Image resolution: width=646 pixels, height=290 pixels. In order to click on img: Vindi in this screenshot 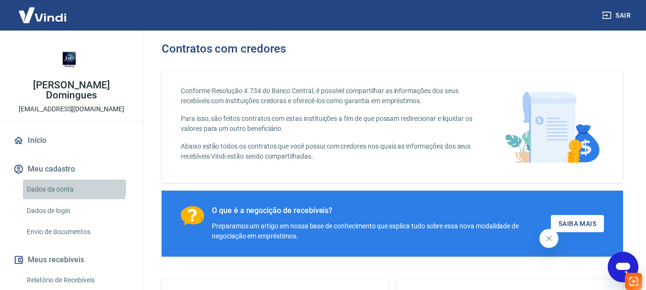, I will do `click(43, 15)`.